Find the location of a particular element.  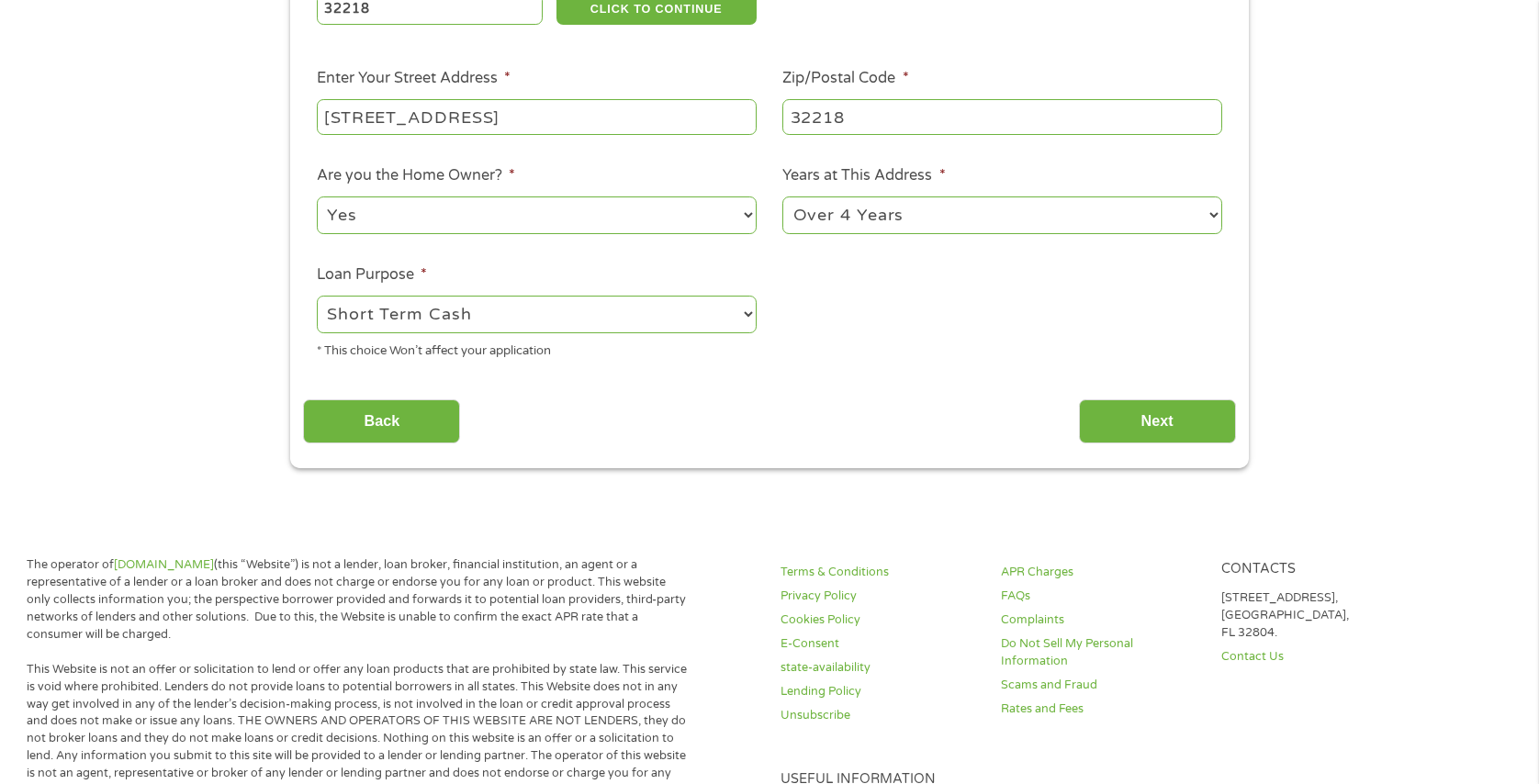

a: APR Charges is located at coordinates (1099, 572).